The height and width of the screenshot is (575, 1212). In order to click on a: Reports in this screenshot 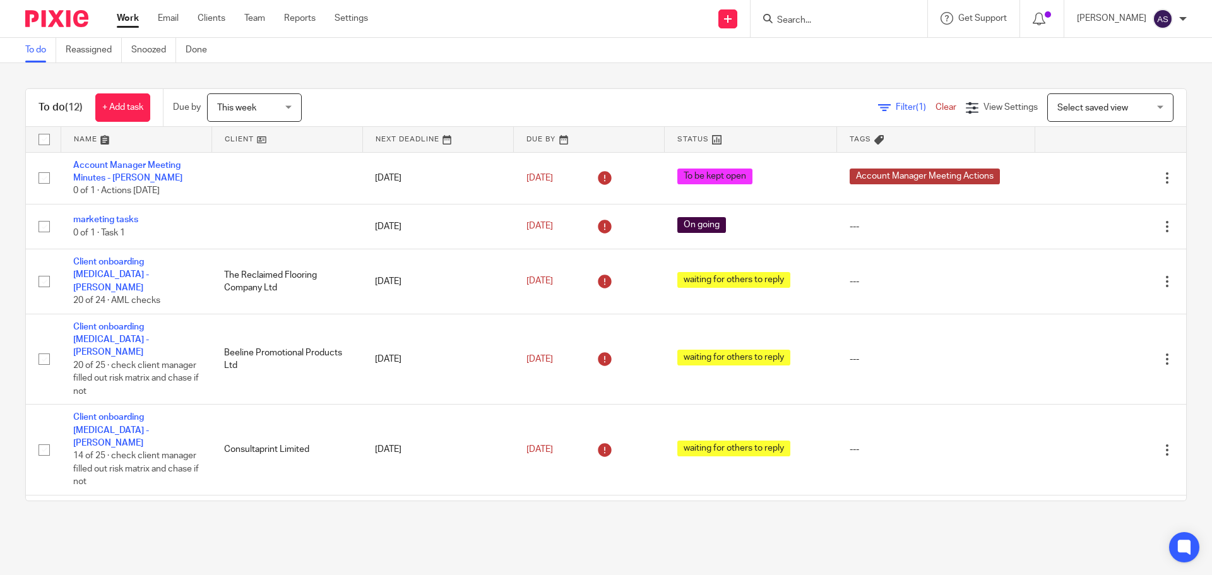, I will do `click(300, 18)`.